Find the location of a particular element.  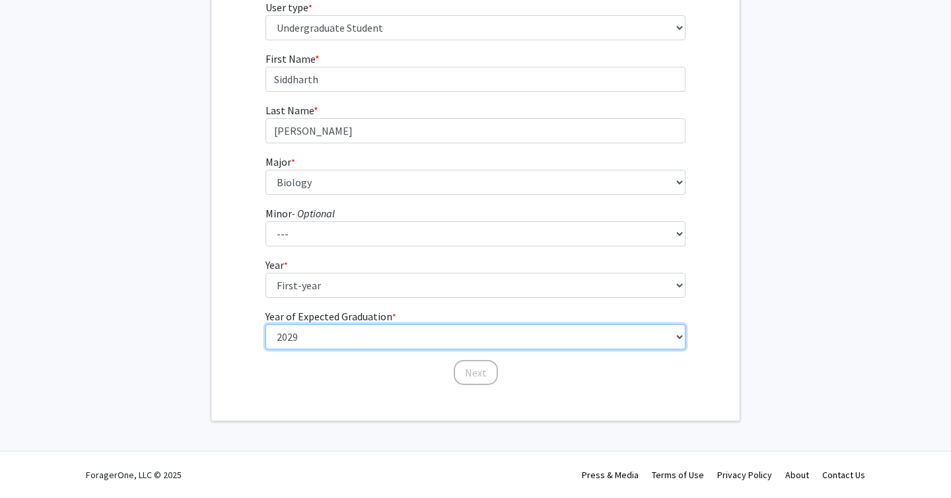

label: Minor is located at coordinates (300, 213).